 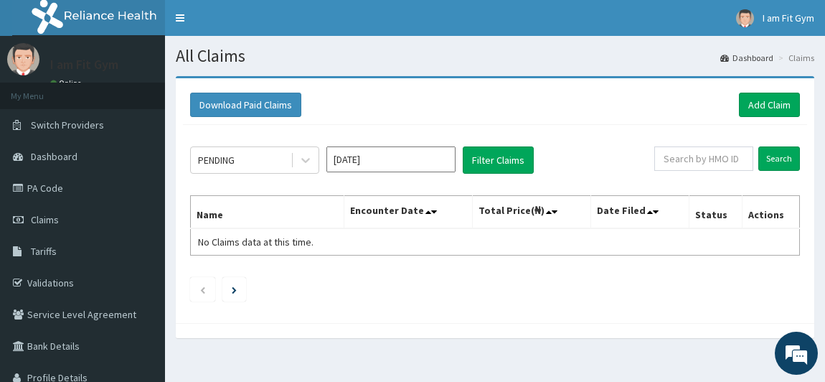 What do you see at coordinates (704, 159) in the screenshot?
I see `input: Search by HMO ID` at bounding box center [704, 159].